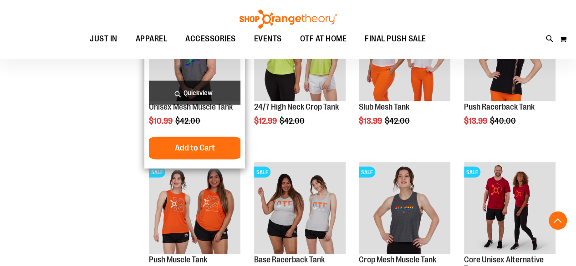 The image size is (576, 266). Describe the element at coordinates (103, 39) in the screenshot. I see `a: JUST IN` at that location.